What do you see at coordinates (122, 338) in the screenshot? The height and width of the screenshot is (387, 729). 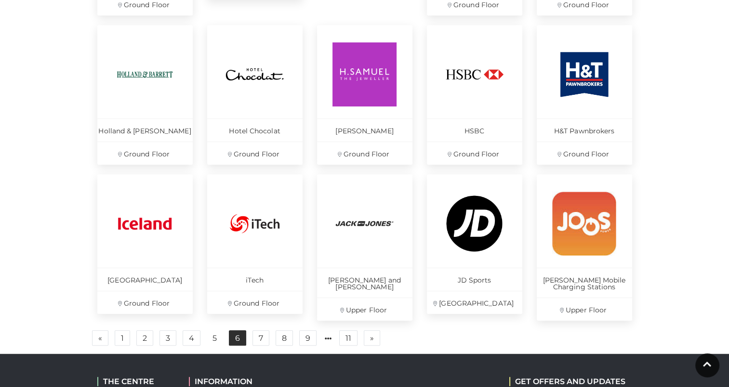 I see `a: 1` at bounding box center [122, 338].